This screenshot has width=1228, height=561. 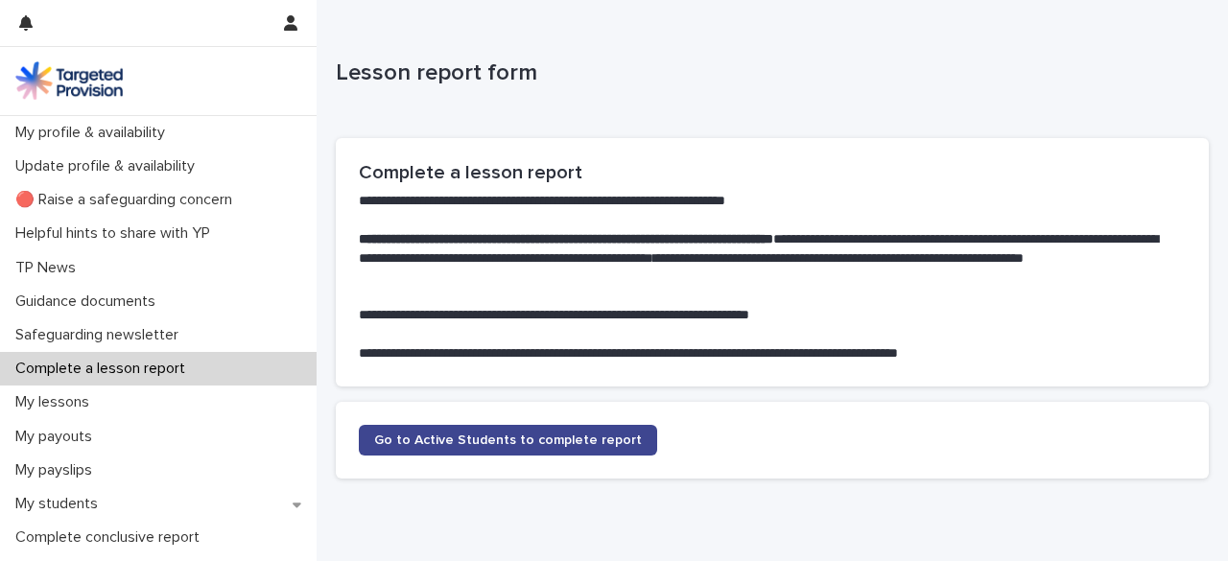 I want to click on img: M5nRWzHhSzIhMunXDL62, so click(x=69, y=81).